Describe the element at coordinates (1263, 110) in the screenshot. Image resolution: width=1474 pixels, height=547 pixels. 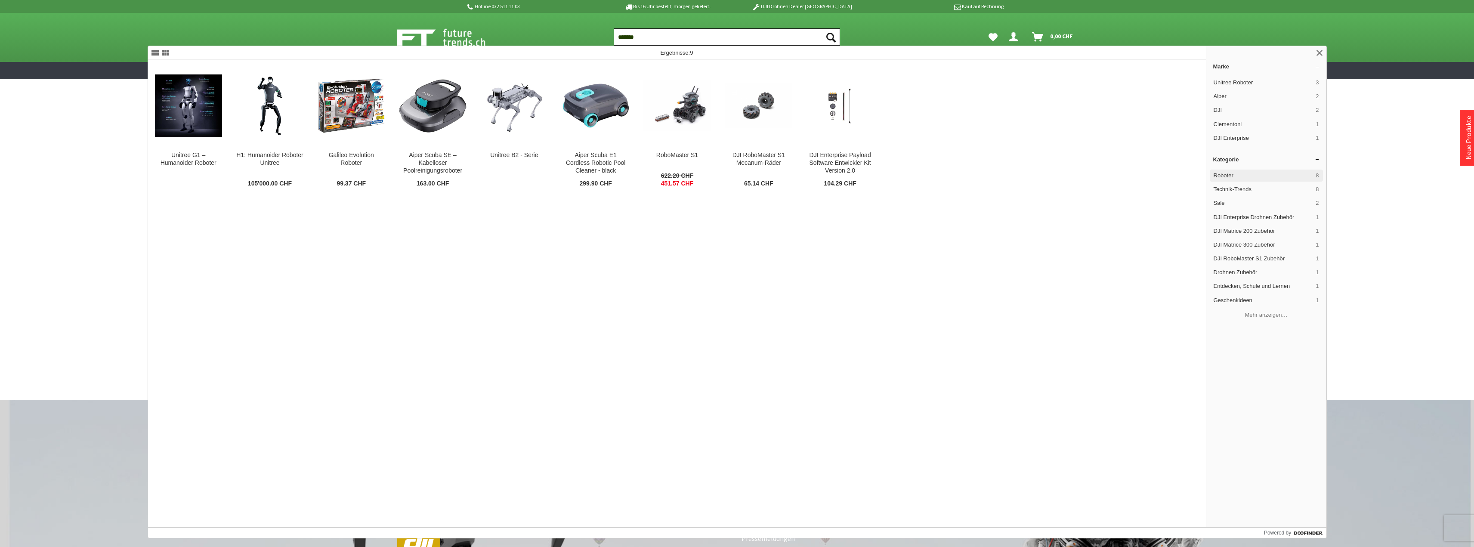
I see `span: DJI` at that location.